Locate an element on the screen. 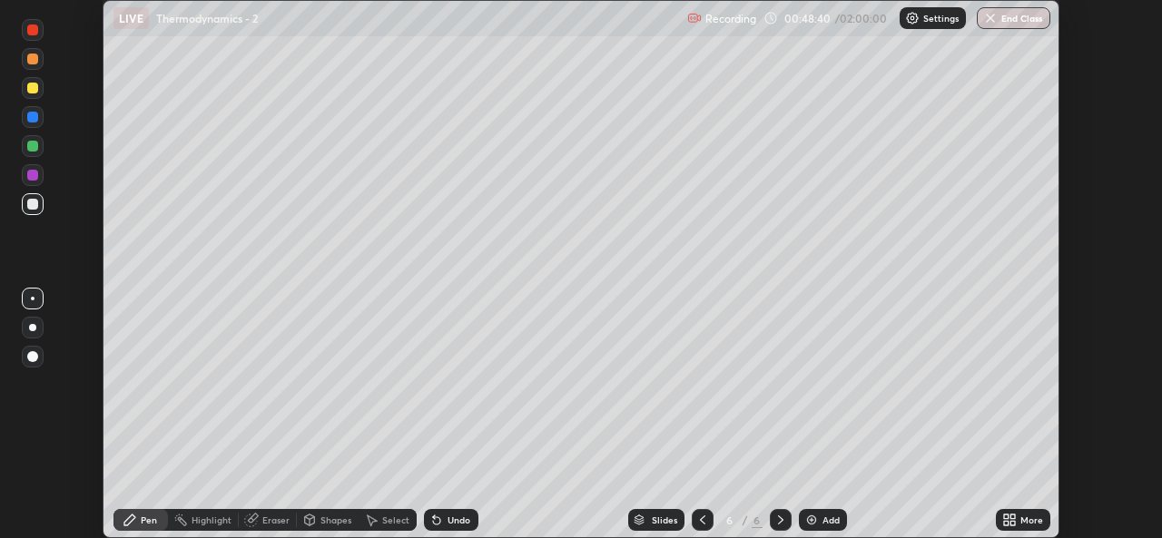  div: Select is located at coordinates (396, 520).